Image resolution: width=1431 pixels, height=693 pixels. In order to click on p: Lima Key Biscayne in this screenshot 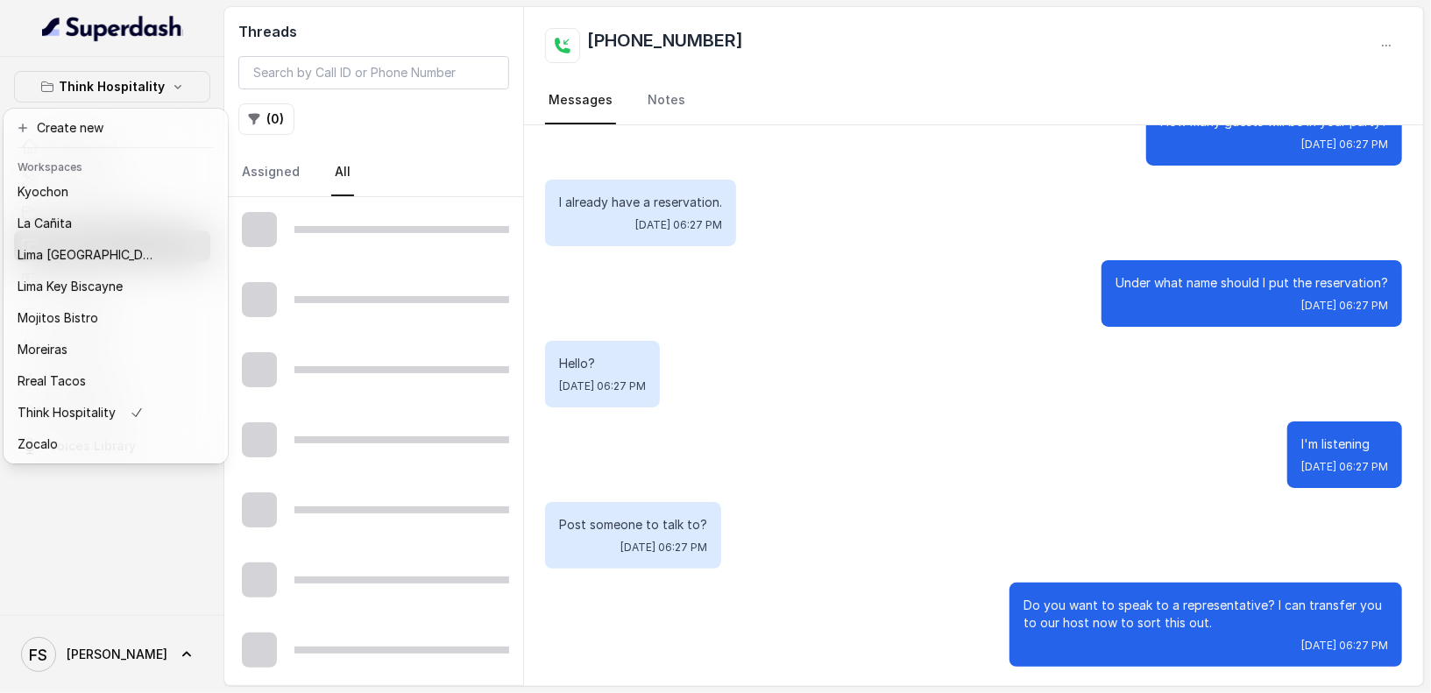, I will do `click(70, 287)`.